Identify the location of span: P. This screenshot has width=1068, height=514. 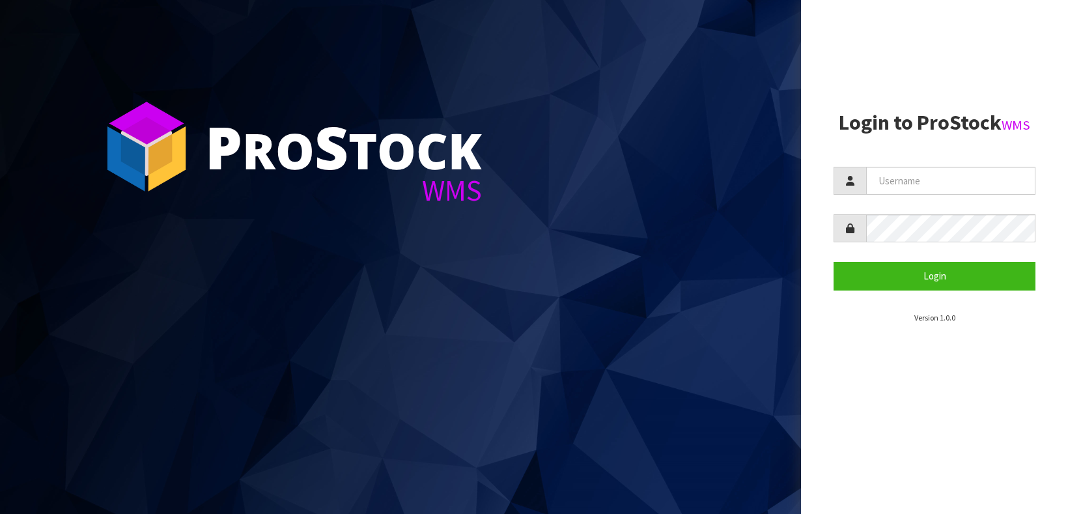
(223, 146).